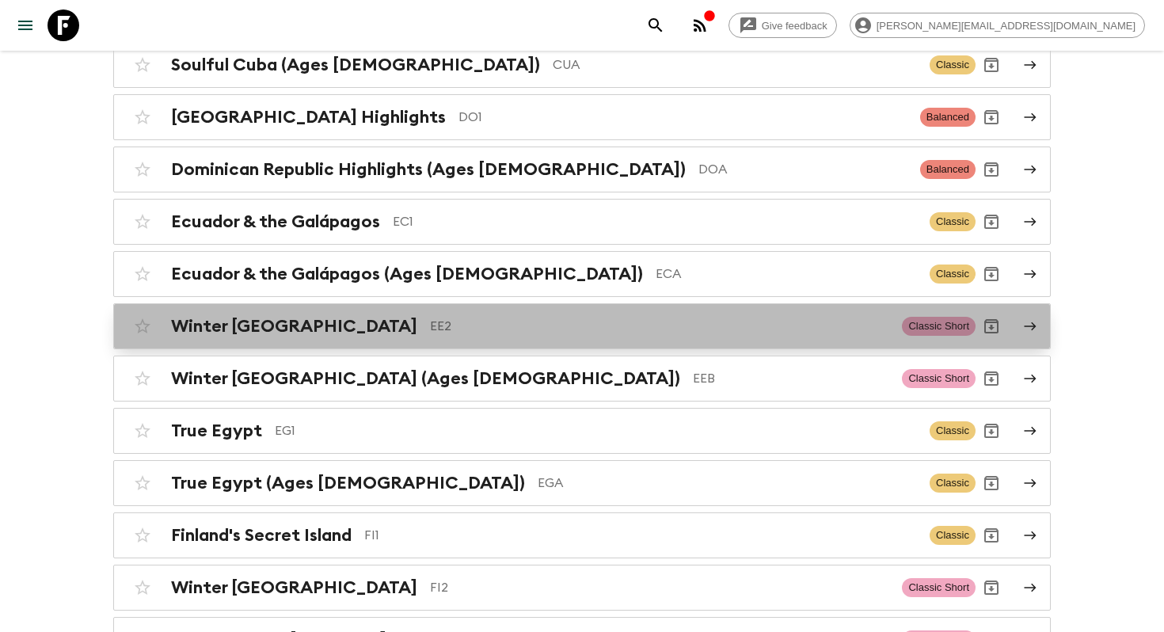 The image size is (1164, 632). Describe the element at coordinates (216, 431) in the screenshot. I see `h2: True Egypt` at that location.